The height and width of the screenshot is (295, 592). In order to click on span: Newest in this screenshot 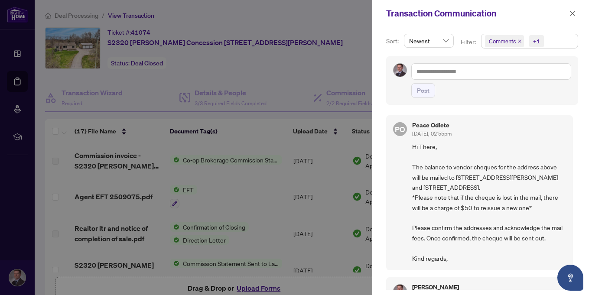, I will do `click(428, 41)`.